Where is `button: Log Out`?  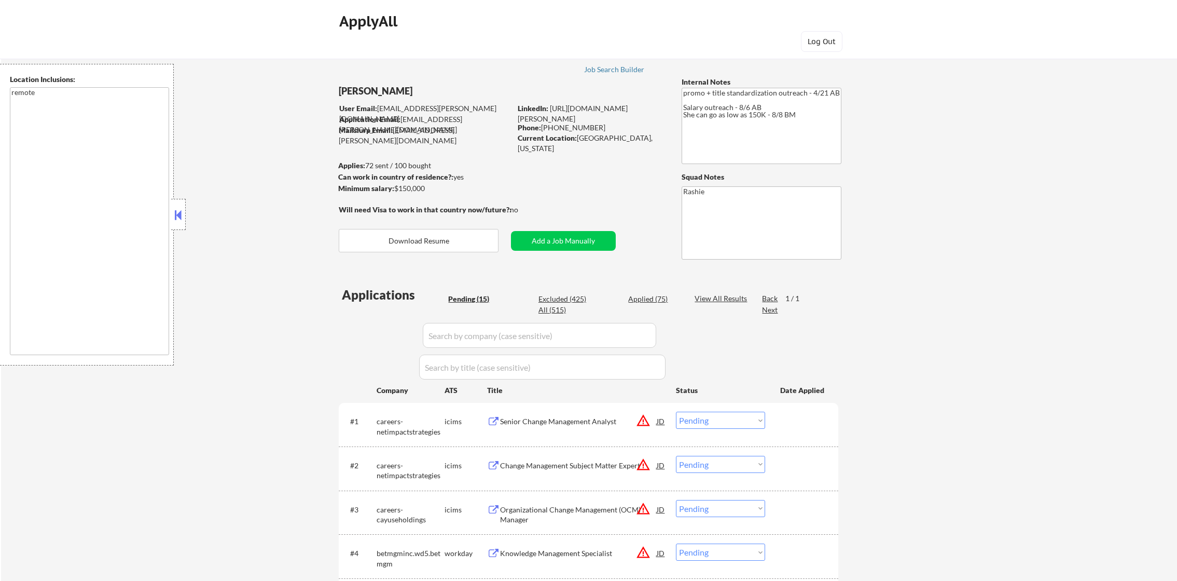
button: Log Out is located at coordinates (822, 42).